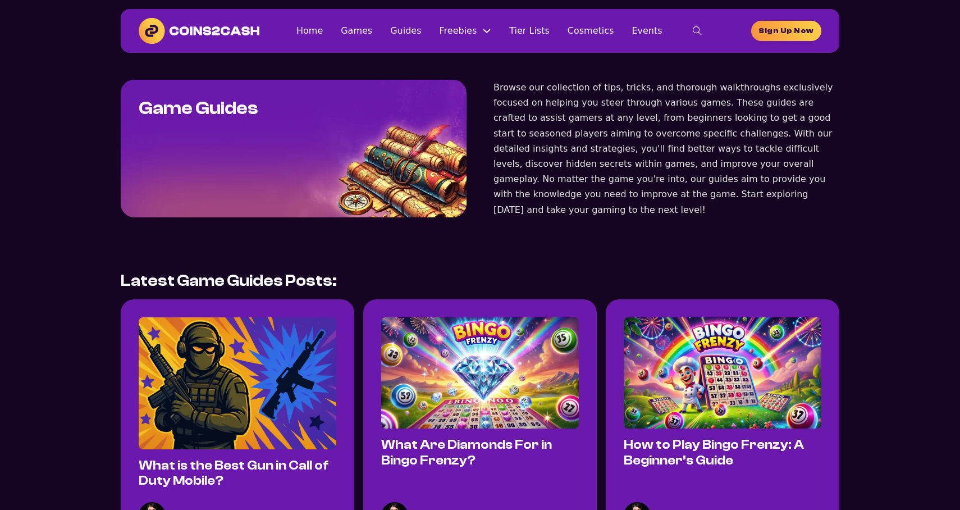 The height and width of the screenshot is (510, 960). Describe the element at coordinates (309, 30) in the screenshot. I see `a: Home` at that location.